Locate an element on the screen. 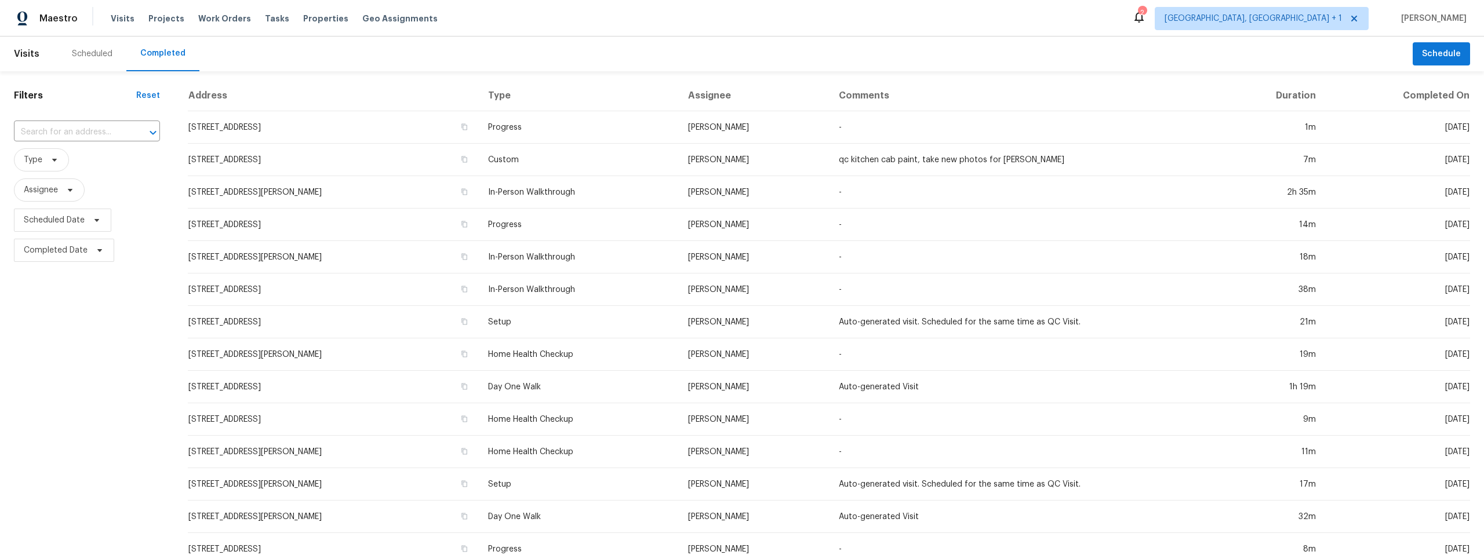 The width and height of the screenshot is (1484, 555). span: Maestro is located at coordinates (59, 19).